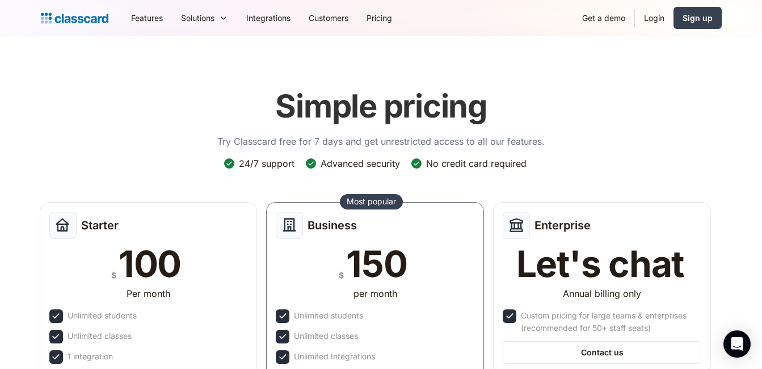 The width and height of the screenshot is (762, 369). What do you see at coordinates (381, 141) in the screenshot?
I see `p: Try Classcard free for 7 days and get unrestricted access to all our features.` at bounding box center [381, 141].